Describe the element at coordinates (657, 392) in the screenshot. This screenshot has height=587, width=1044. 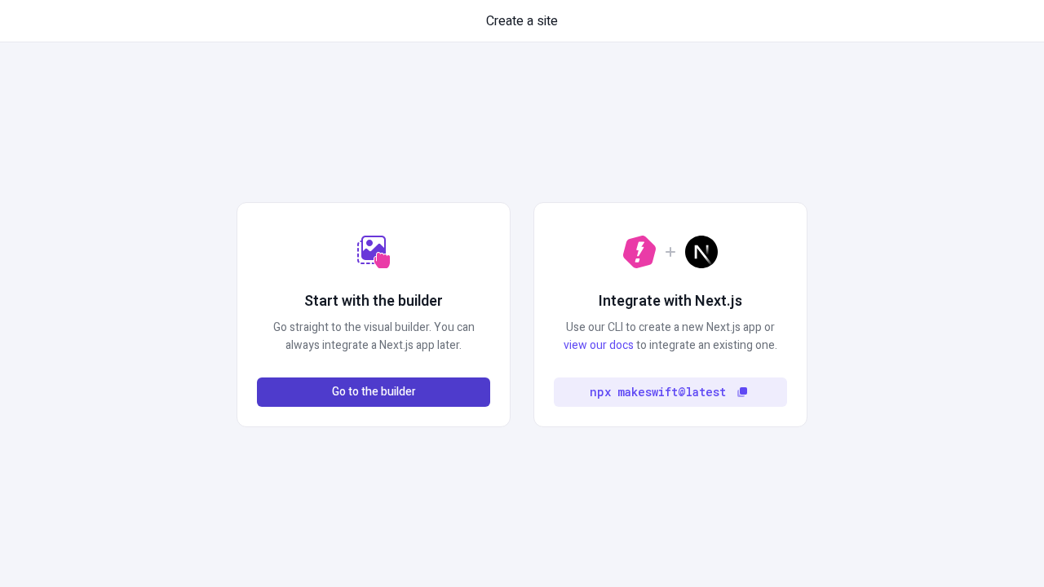
I see `code: npx makeswift@latest` at that location.